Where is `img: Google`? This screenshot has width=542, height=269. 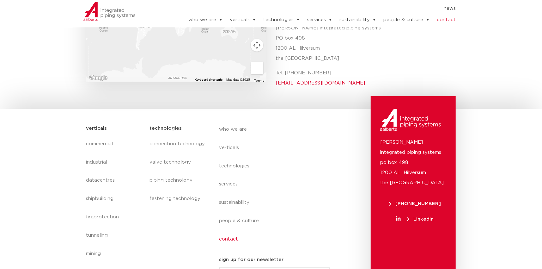
img: Google is located at coordinates (98, 78).